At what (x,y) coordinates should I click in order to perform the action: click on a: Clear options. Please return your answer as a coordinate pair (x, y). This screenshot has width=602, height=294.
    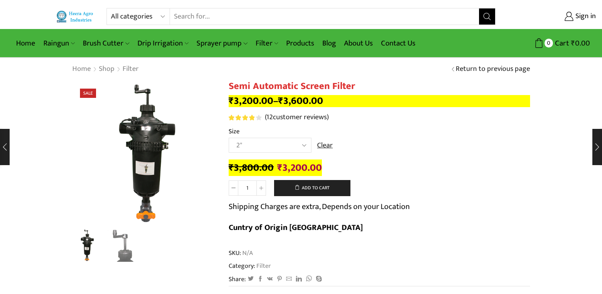
    Looking at the image, I should click on (325, 146).